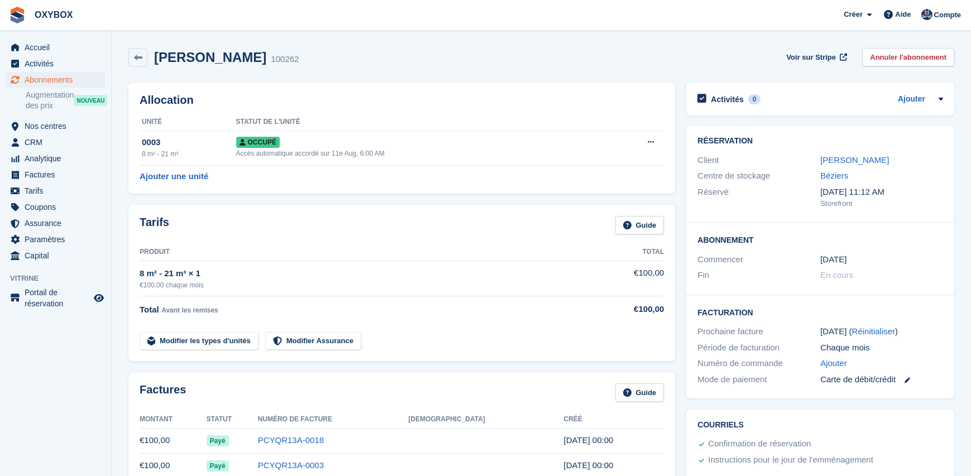 The width and height of the screenshot is (971, 476). I want to click on span: Total, so click(149, 309).